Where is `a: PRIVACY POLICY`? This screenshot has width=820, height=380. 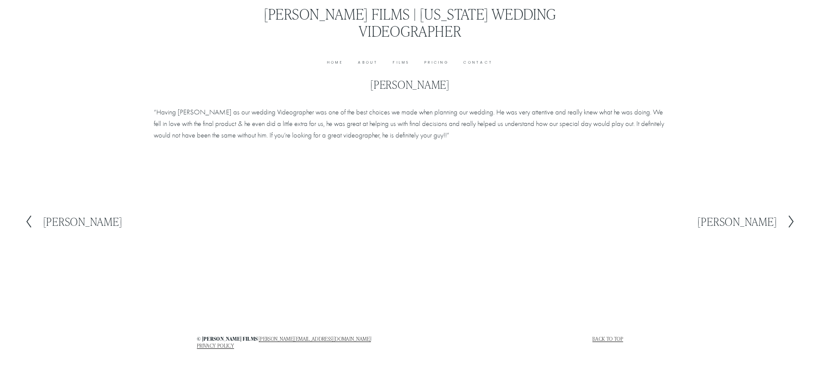 a: PRIVACY POLICY is located at coordinates (215, 346).